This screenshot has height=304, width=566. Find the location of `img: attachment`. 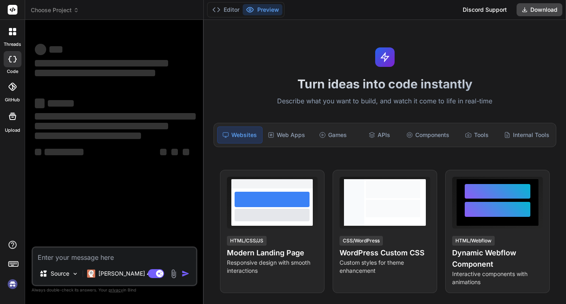

img: attachment is located at coordinates (173, 274).